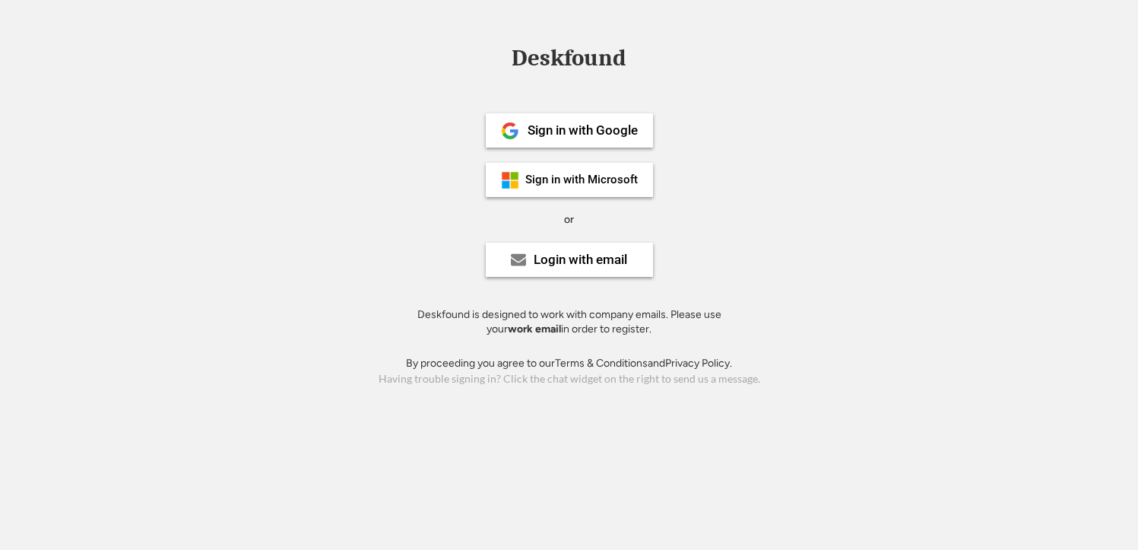 The height and width of the screenshot is (550, 1138). Describe the element at coordinates (535, 328) in the screenshot. I see `strong: work email` at that location.